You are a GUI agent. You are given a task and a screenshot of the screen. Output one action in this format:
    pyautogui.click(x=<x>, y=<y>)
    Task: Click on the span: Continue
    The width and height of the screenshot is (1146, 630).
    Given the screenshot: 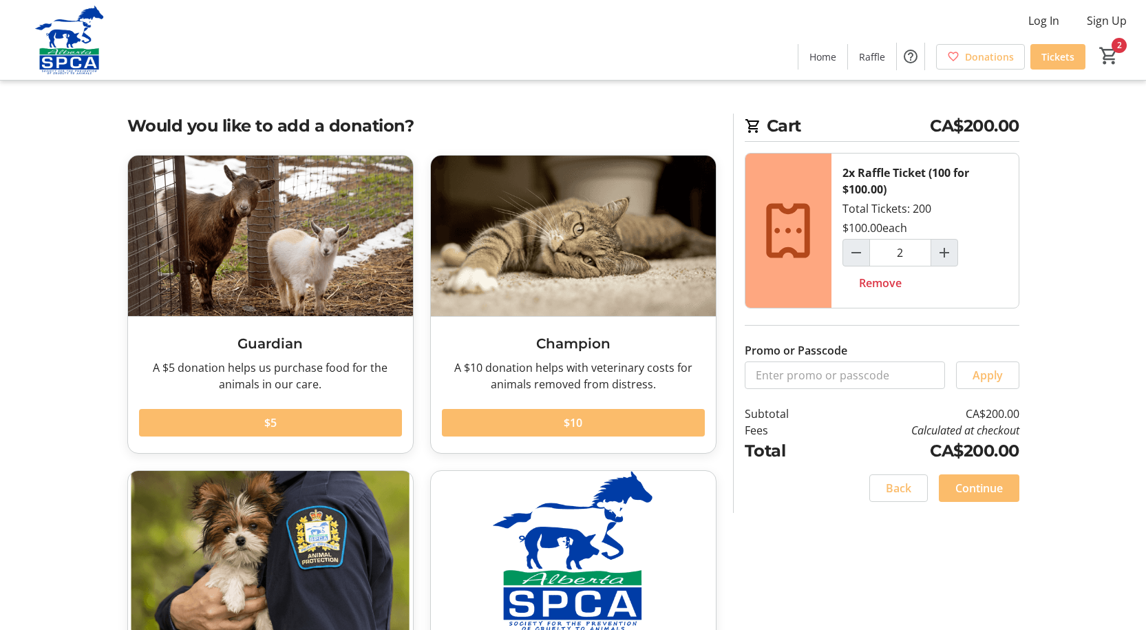 What is the action you would take?
    pyautogui.click(x=979, y=488)
    